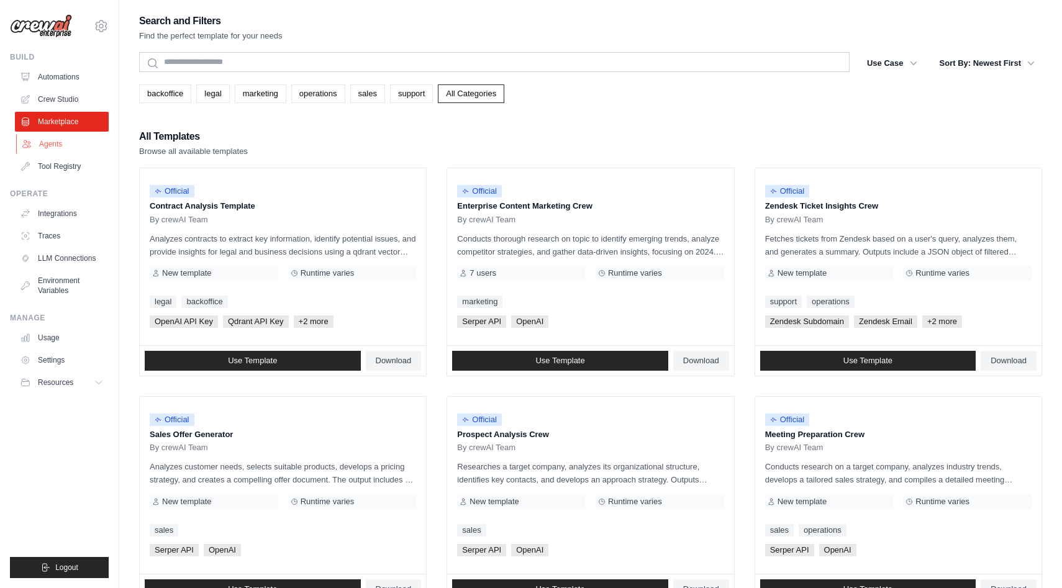  What do you see at coordinates (898, 473) in the screenshot?
I see `p: Conducts research on a target company, analyzes industry trends, develops a tailored sales strate...` at bounding box center [898, 473].